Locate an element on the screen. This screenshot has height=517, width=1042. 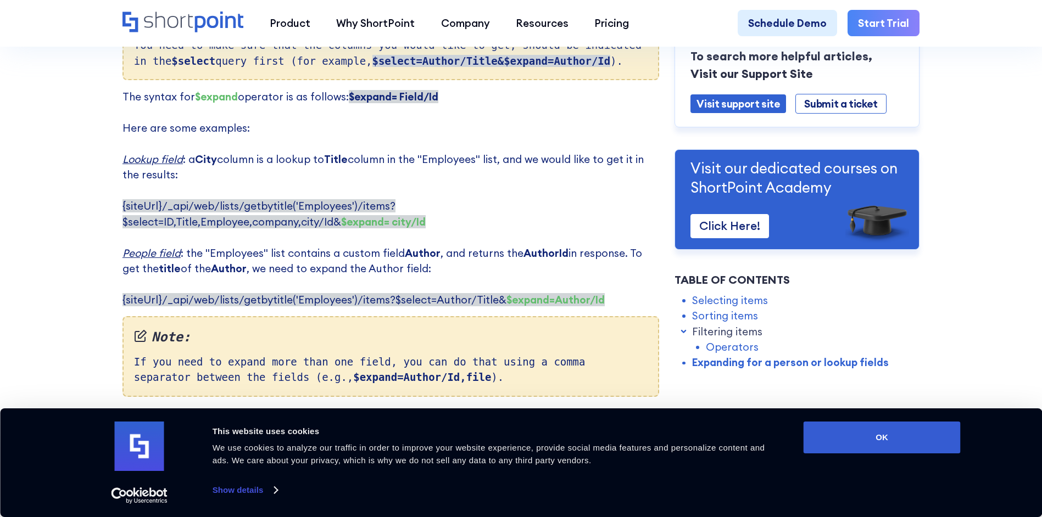
div: Chat-Widget is located at coordinates (943, 454).